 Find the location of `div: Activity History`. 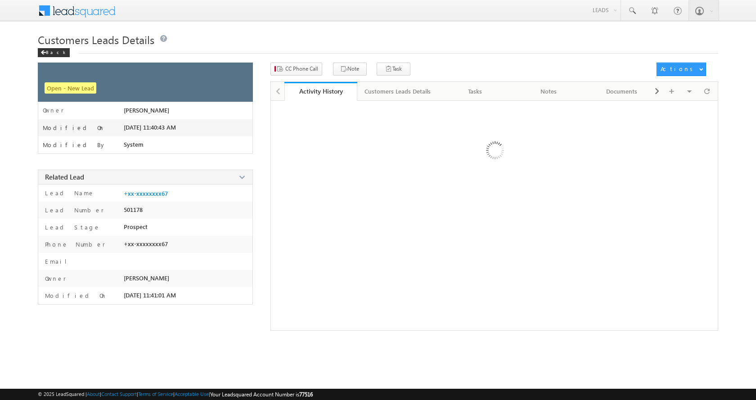

div: Activity History is located at coordinates (321, 91).